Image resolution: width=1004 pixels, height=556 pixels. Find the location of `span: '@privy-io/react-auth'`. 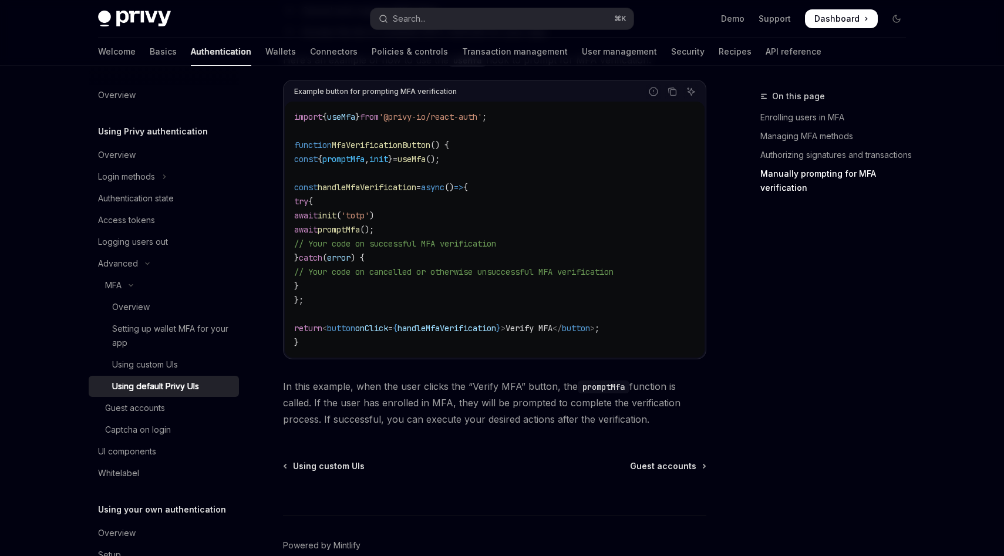

span: '@privy-io/react-auth' is located at coordinates (430, 117).